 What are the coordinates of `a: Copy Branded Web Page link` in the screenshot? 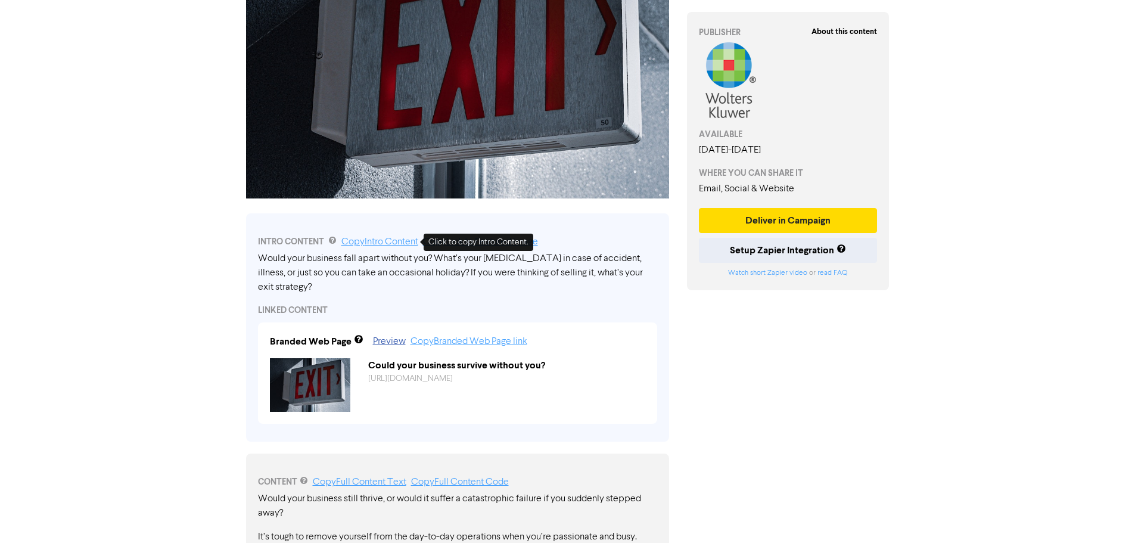 It's located at (469, 341).